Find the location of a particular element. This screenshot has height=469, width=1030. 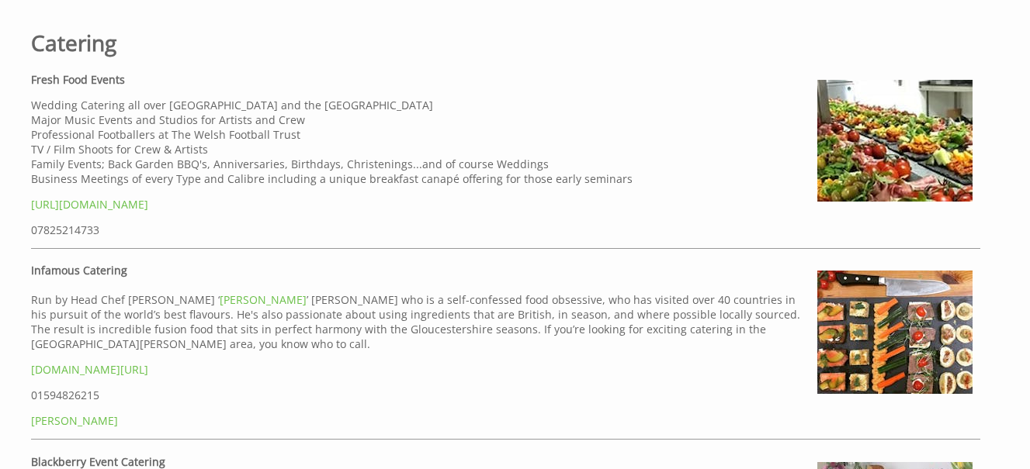

h1: Catering is located at coordinates (505, 43).